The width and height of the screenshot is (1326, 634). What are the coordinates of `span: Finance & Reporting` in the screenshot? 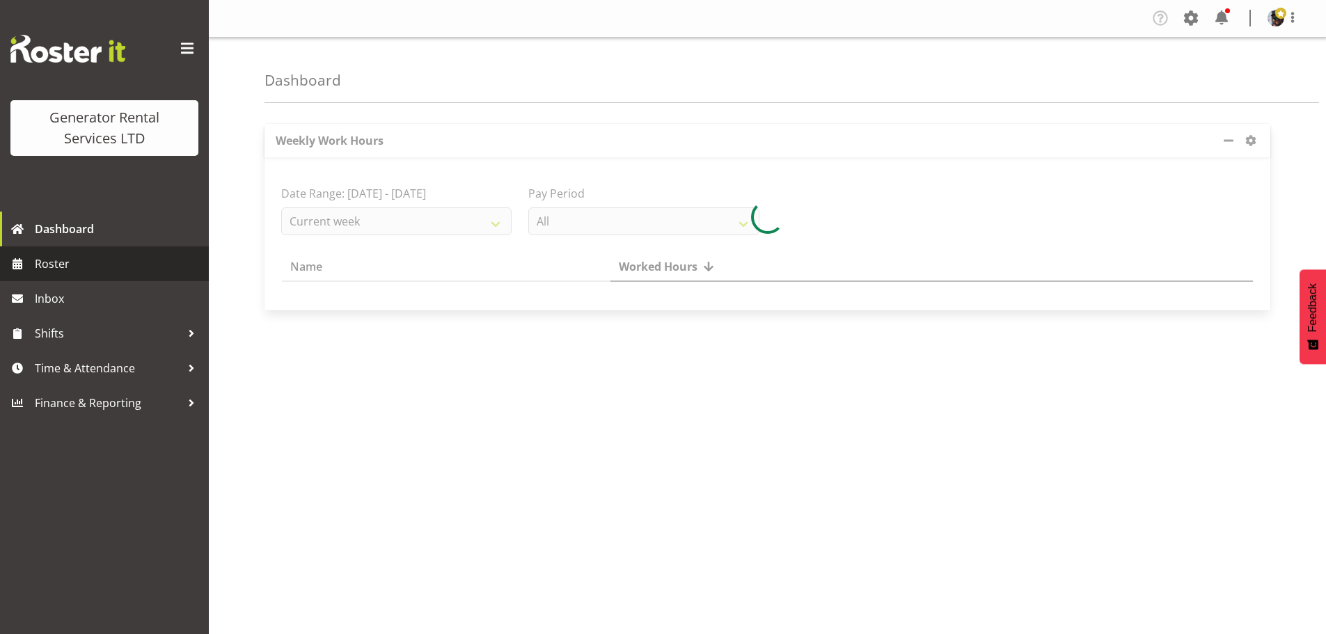 It's located at (108, 403).